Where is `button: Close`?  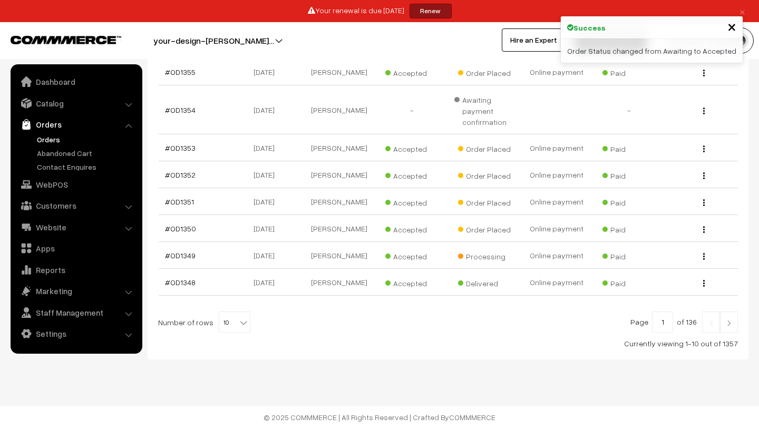 button: Close is located at coordinates (731, 26).